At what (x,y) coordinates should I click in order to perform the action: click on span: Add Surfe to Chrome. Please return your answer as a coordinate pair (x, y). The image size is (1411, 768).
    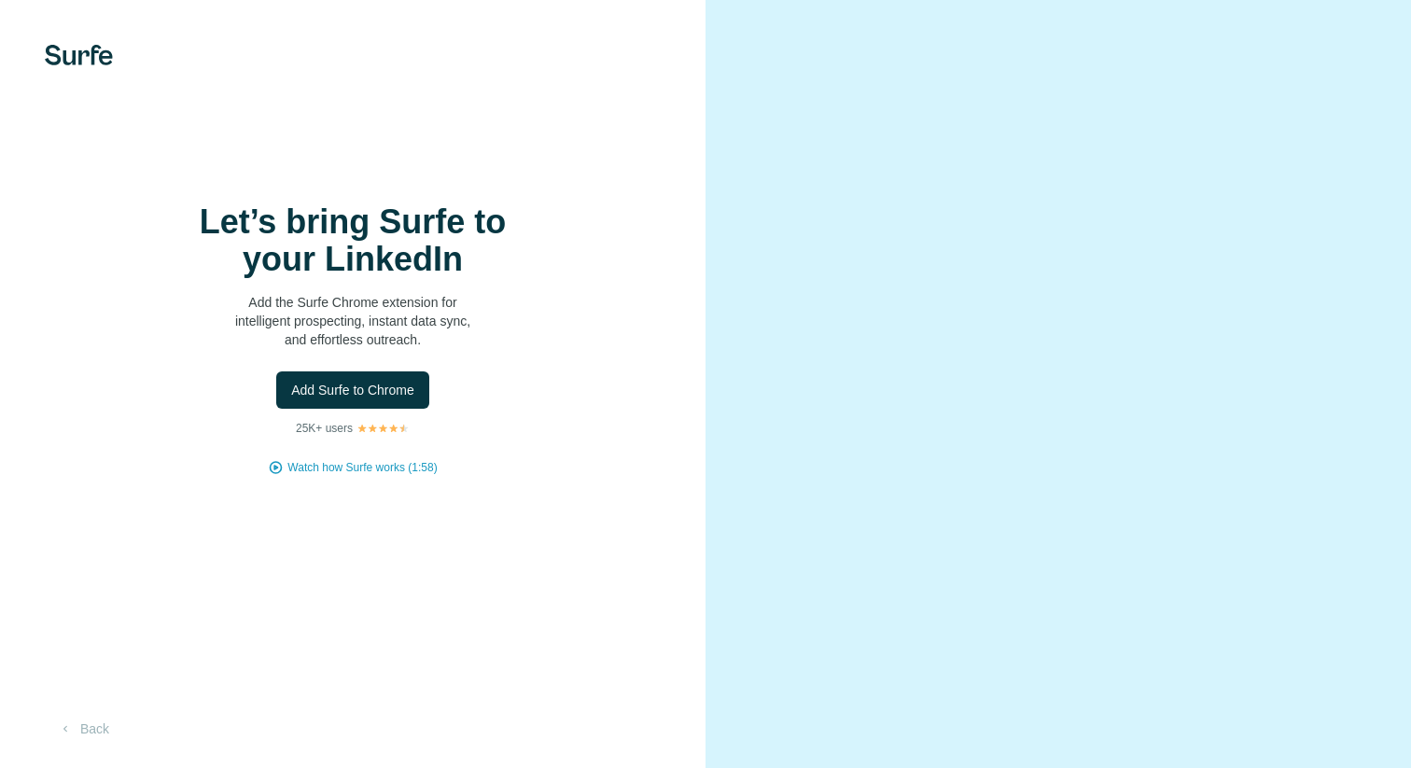
    Looking at the image, I should click on (353, 390).